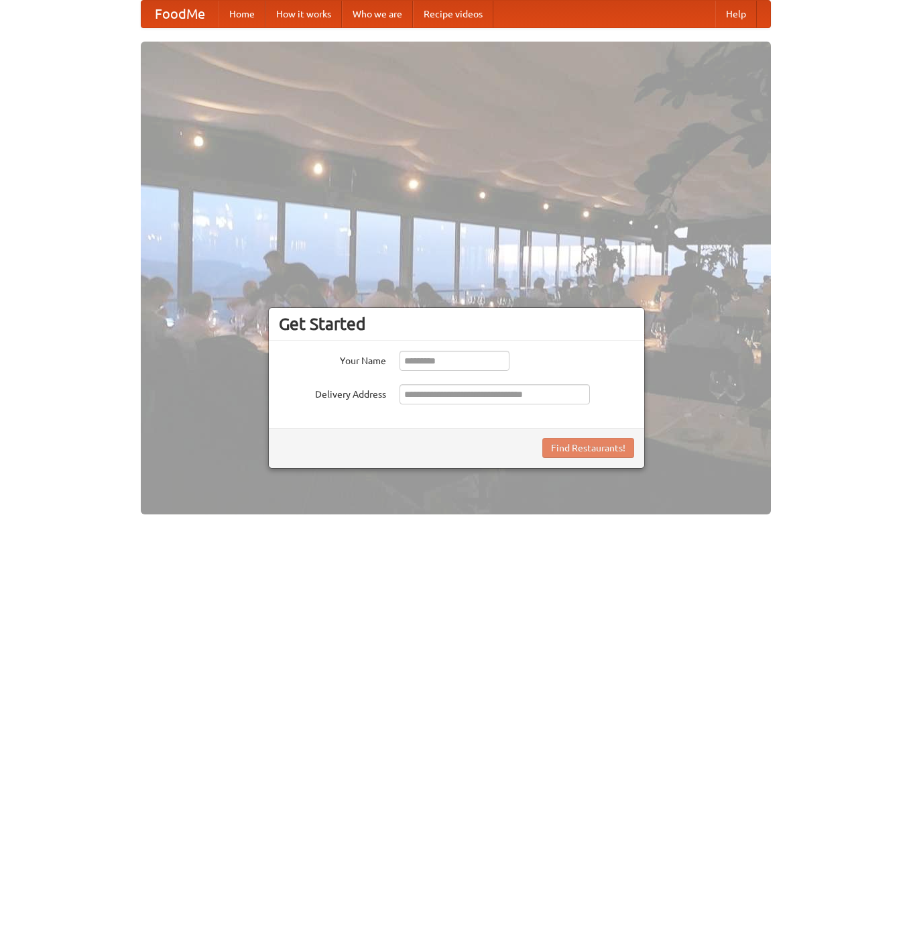  I want to click on a: Help, so click(736, 14).